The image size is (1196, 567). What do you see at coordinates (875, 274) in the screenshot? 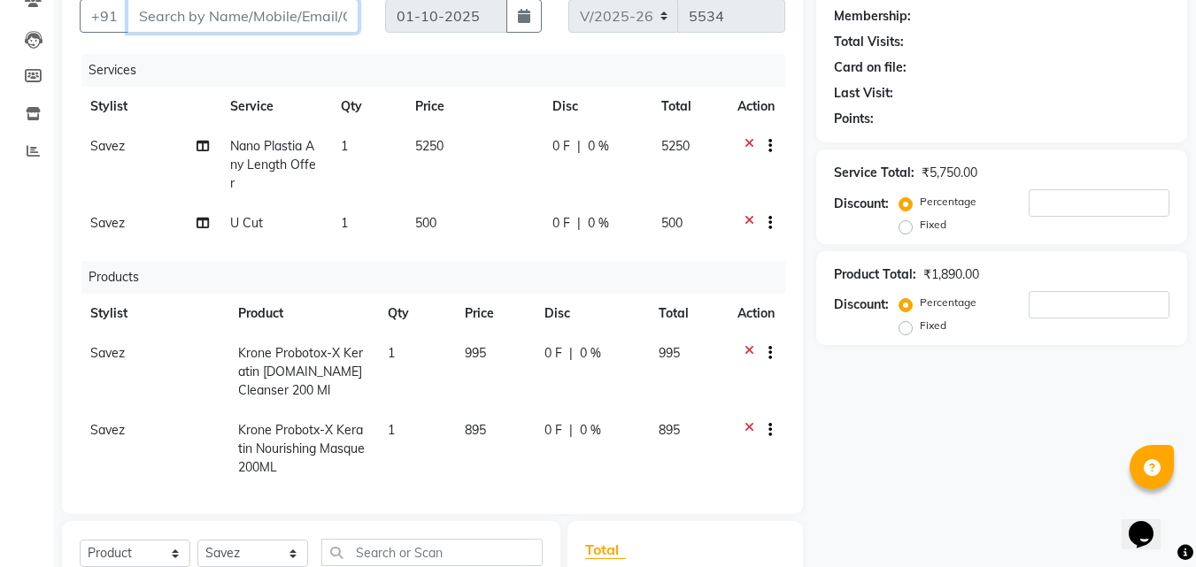
I see `div: Product Total:` at bounding box center [875, 274].